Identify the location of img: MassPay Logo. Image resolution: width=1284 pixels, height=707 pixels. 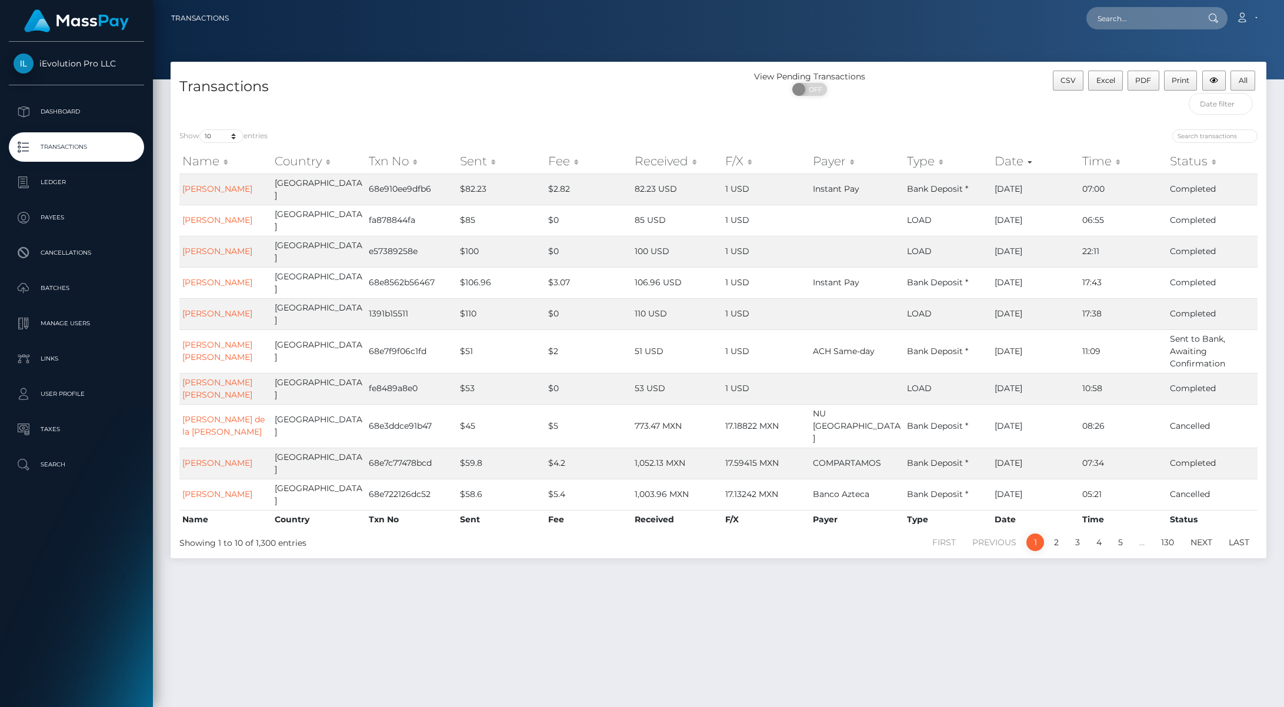
(76, 21).